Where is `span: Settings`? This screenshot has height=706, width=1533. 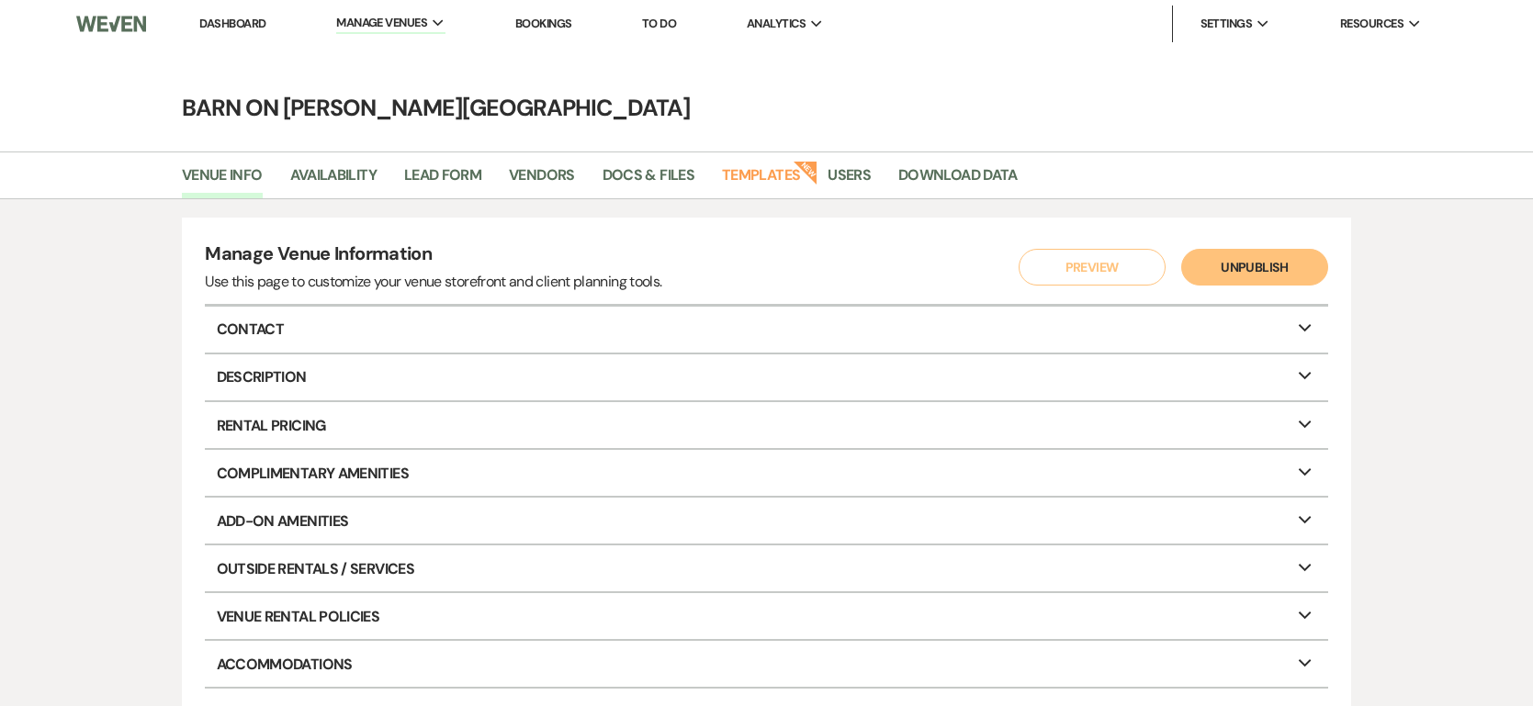
span: Settings is located at coordinates (1226, 24).